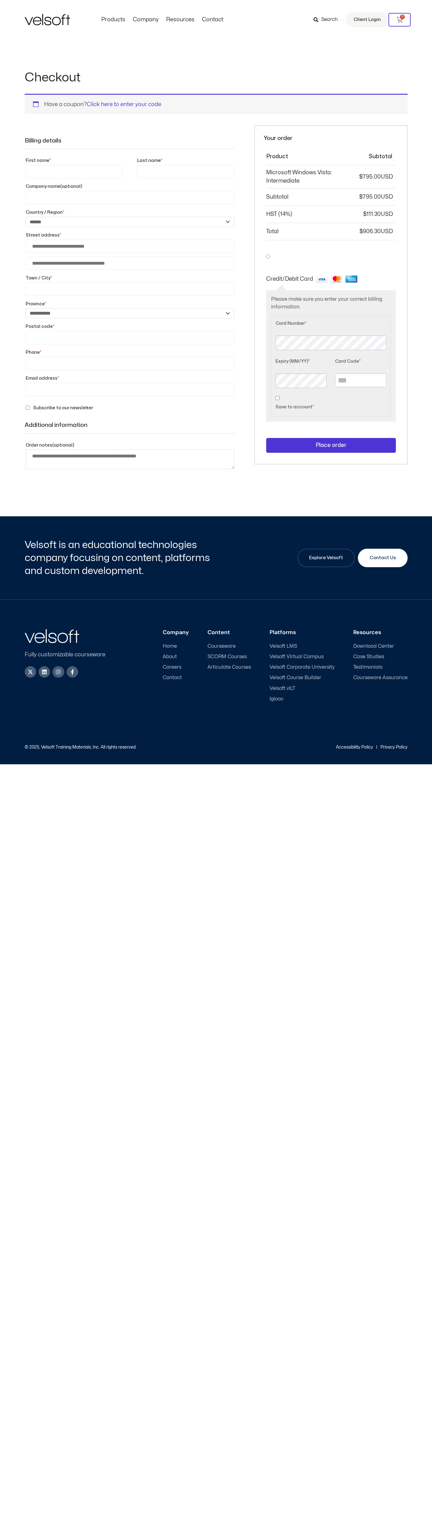 This screenshot has width=432, height=1515. What do you see at coordinates (113, 20) in the screenshot?
I see `a: ProductsMenu Toggle` at bounding box center [113, 20].